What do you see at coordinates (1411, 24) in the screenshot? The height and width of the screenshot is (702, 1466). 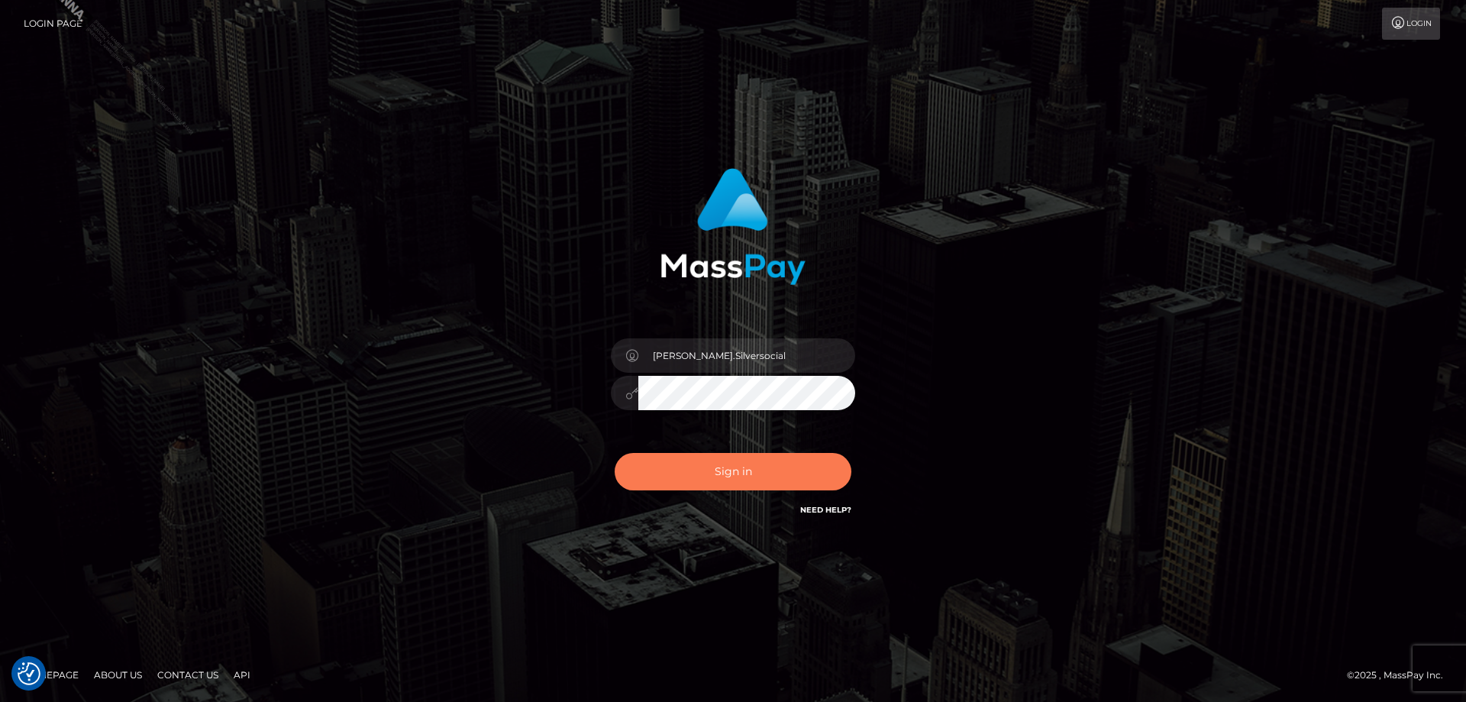 I see `a: Login` at bounding box center [1411, 24].